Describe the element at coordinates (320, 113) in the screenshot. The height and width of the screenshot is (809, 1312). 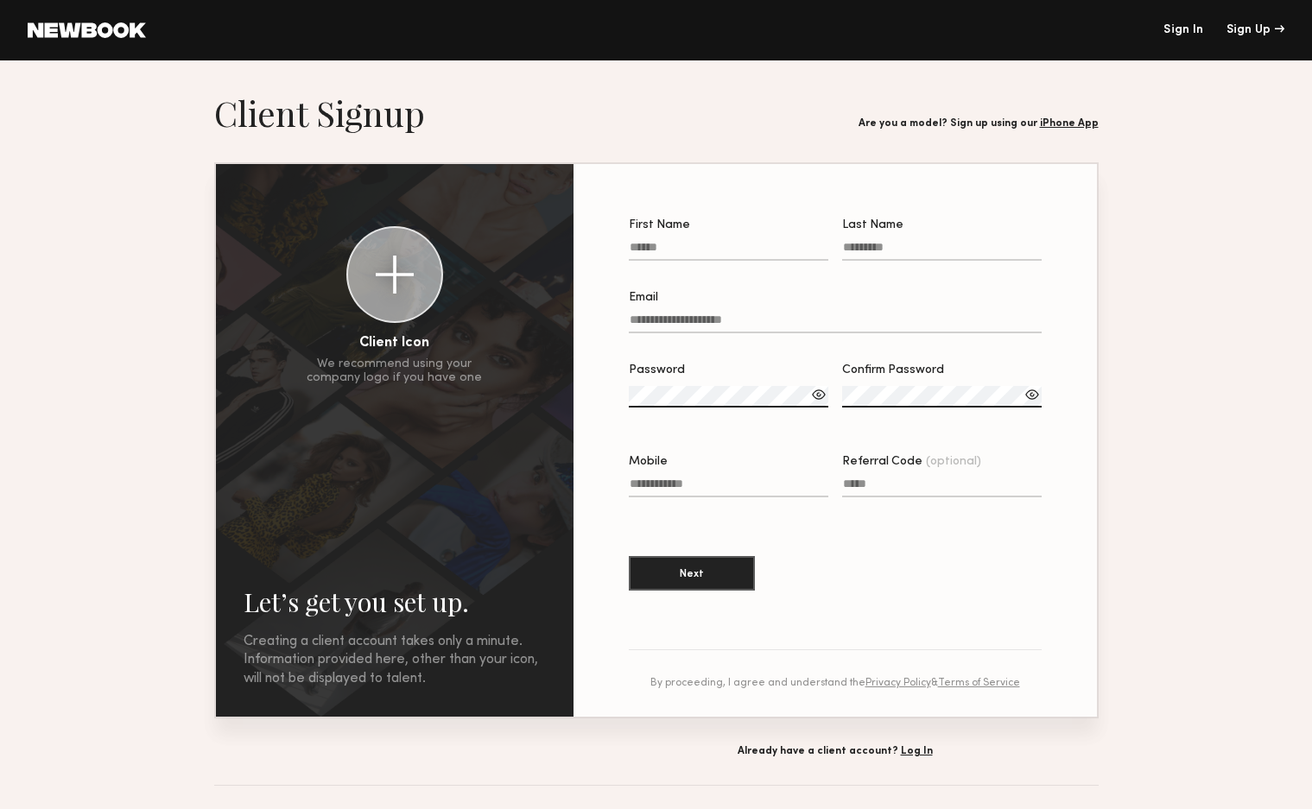
I see `h1: Client Signup` at that location.